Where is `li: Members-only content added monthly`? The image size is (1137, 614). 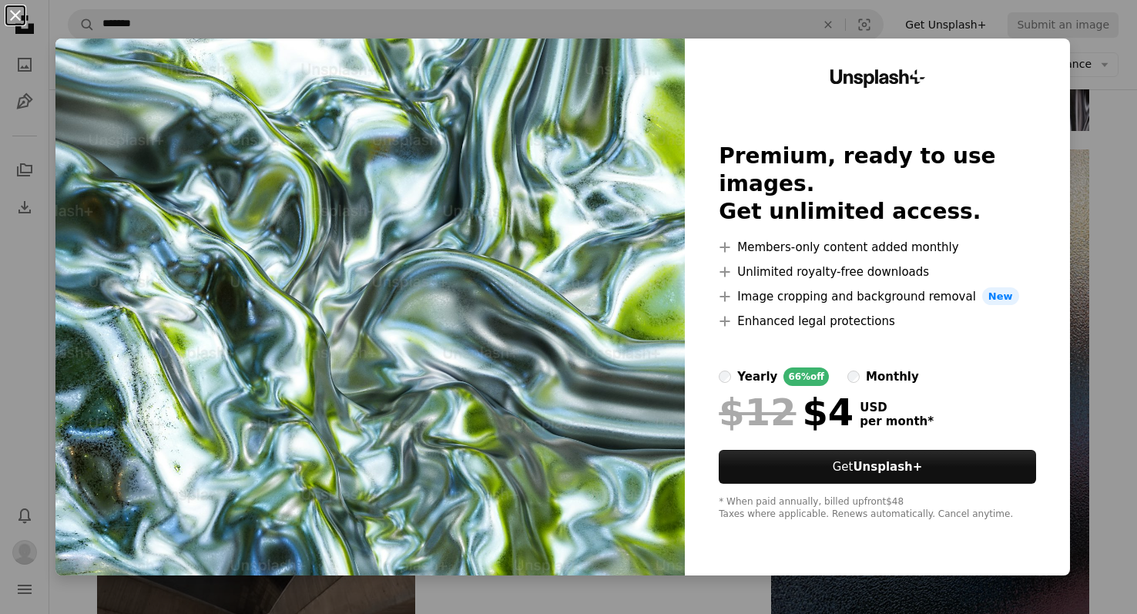
li: Members-only content added monthly is located at coordinates (877, 247).